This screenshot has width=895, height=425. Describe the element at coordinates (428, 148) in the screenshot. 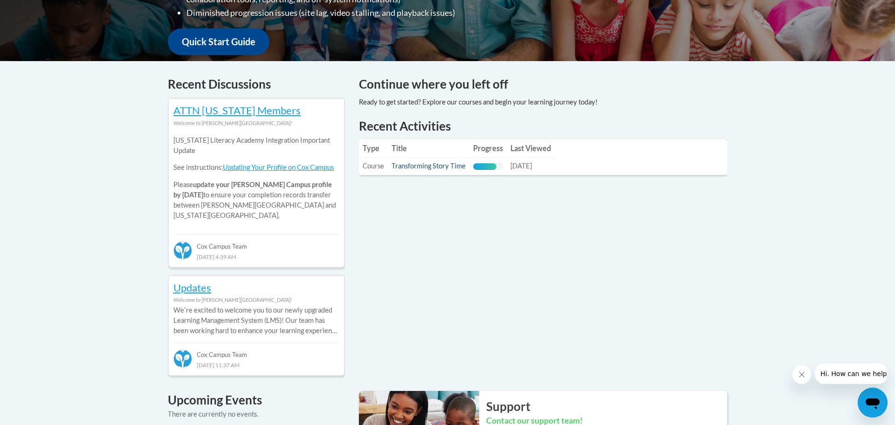

I see `th: Title` at that location.